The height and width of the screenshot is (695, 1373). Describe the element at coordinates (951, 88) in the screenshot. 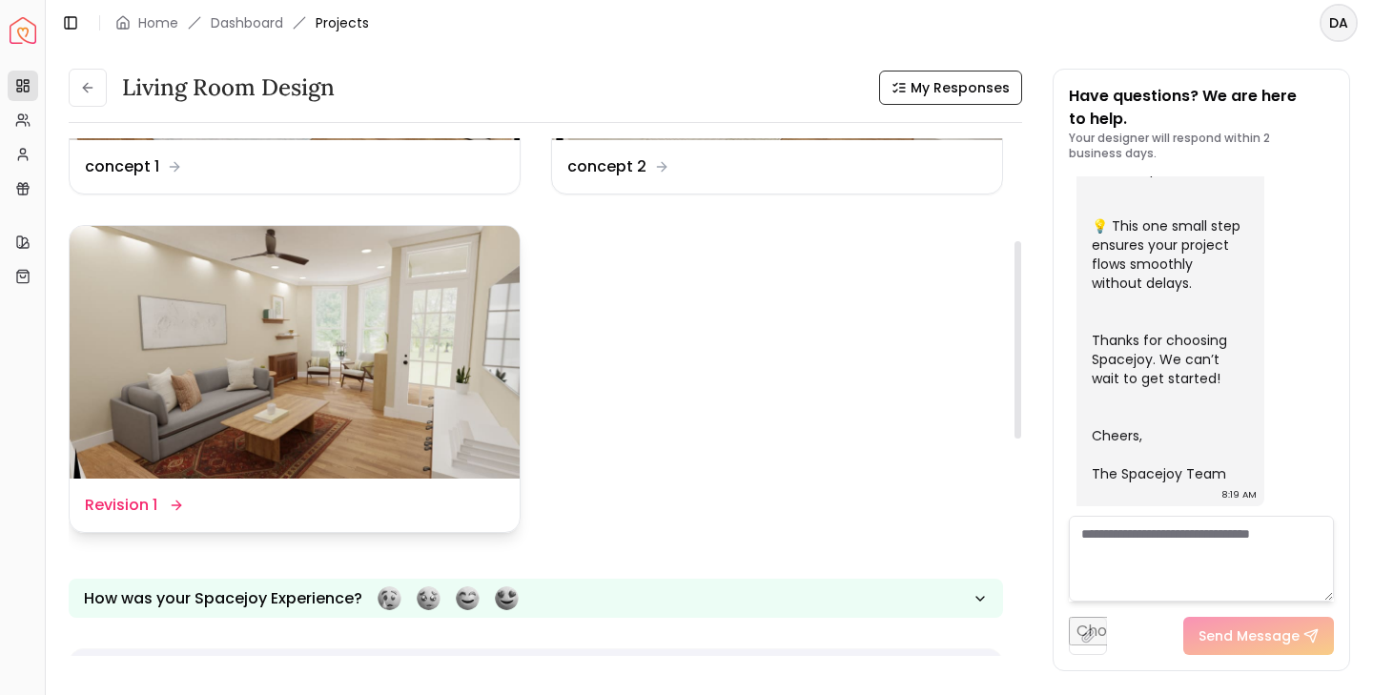

I see `button: My Responses` at that location.